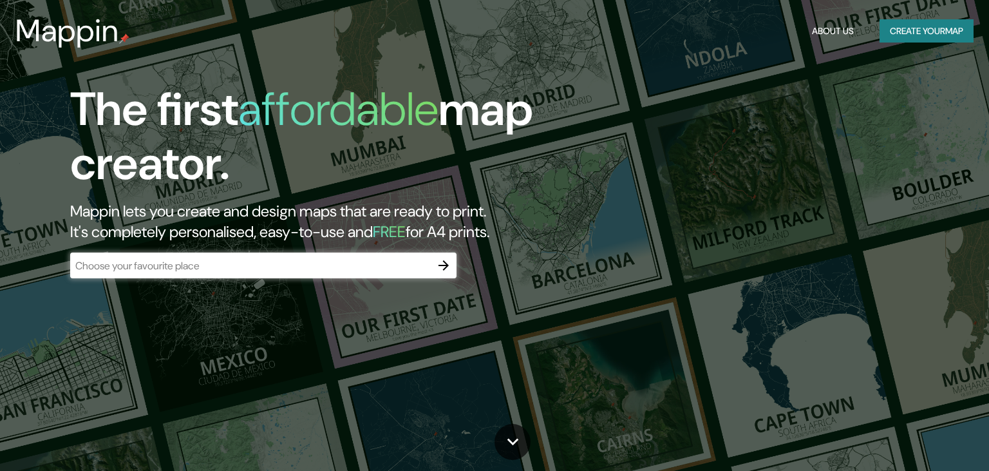 Image resolution: width=989 pixels, height=471 pixels. What do you see at coordinates (318, 142) in the screenshot?
I see `h1: The first map creator.` at bounding box center [318, 142].